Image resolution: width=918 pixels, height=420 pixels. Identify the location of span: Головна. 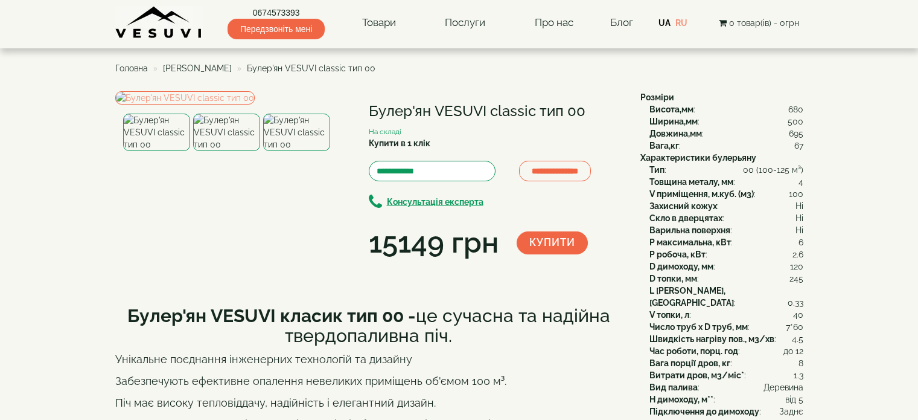
(132, 68).